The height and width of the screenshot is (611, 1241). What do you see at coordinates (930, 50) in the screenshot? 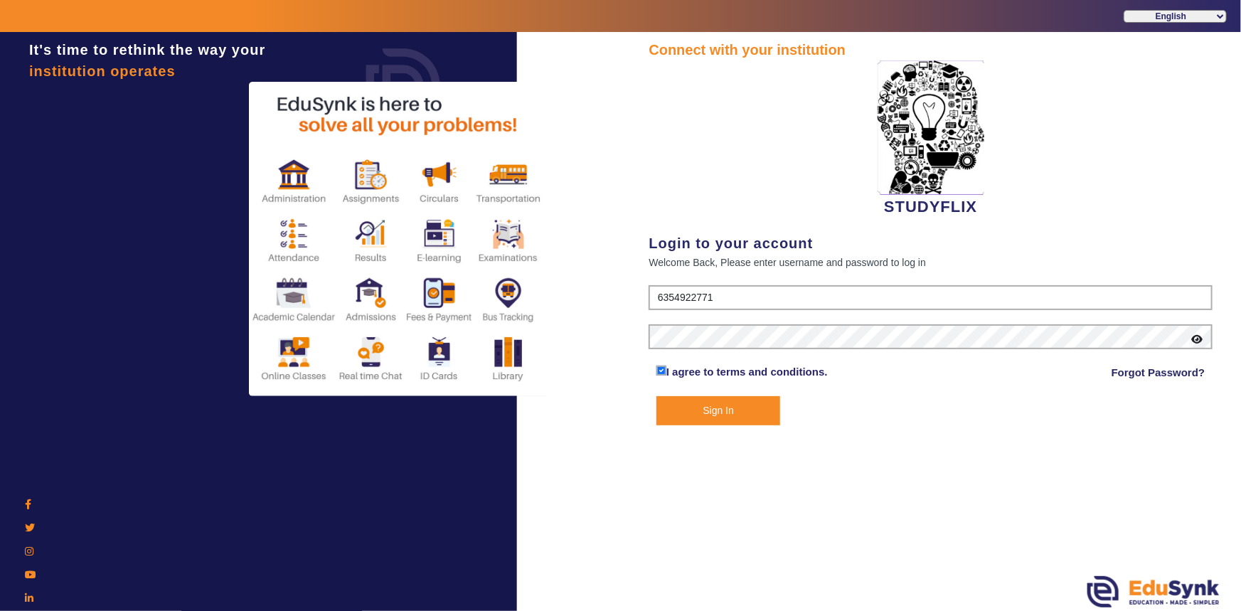
I see `div: Connect with your institution` at bounding box center [930, 50].